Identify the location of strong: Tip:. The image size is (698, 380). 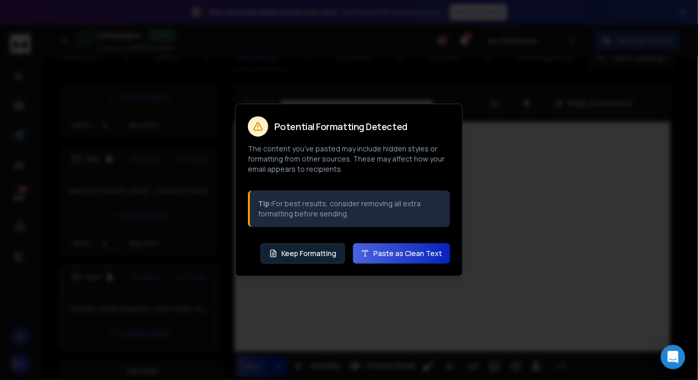
(265, 203).